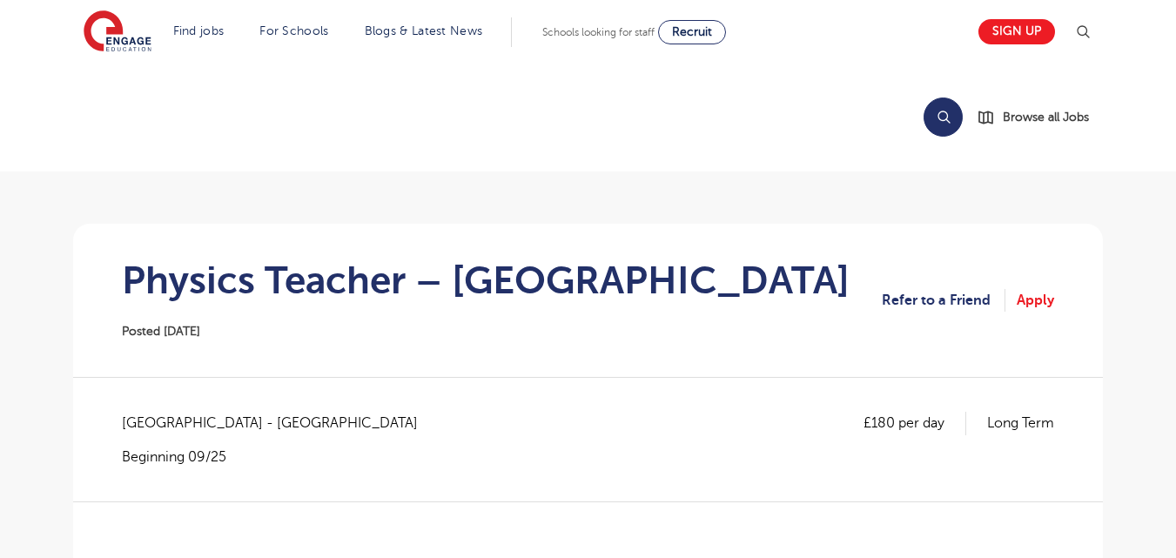 The image size is (1176, 558). What do you see at coordinates (943, 117) in the screenshot?
I see `button: Search` at bounding box center [943, 117].